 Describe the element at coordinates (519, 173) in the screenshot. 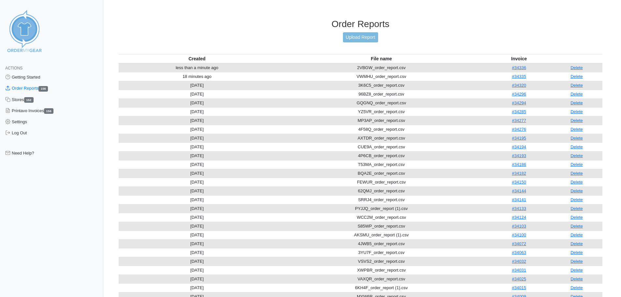

I see `a: #34182` at that location.